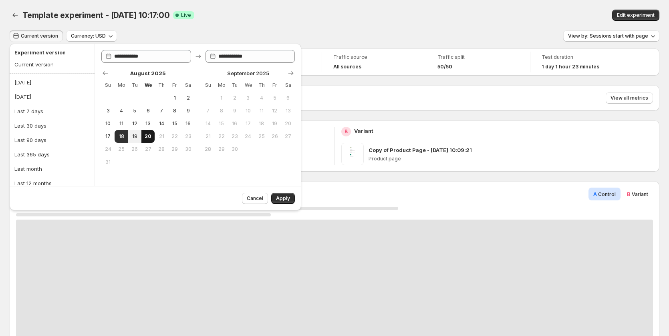  I want to click on span: 24, so click(108, 149).